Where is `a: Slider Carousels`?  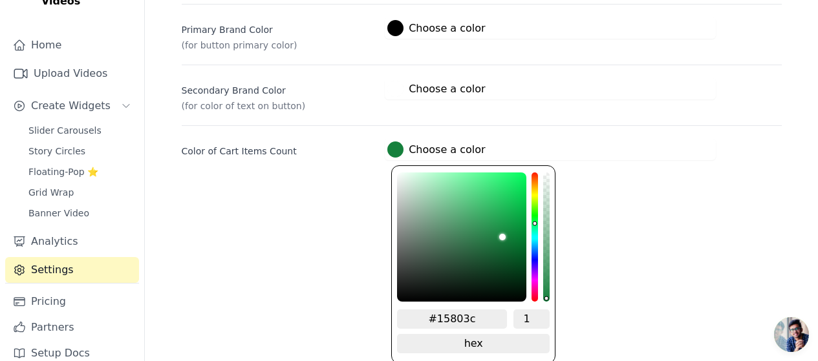 a: Slider Carousels is located at coordinates (80, 131).